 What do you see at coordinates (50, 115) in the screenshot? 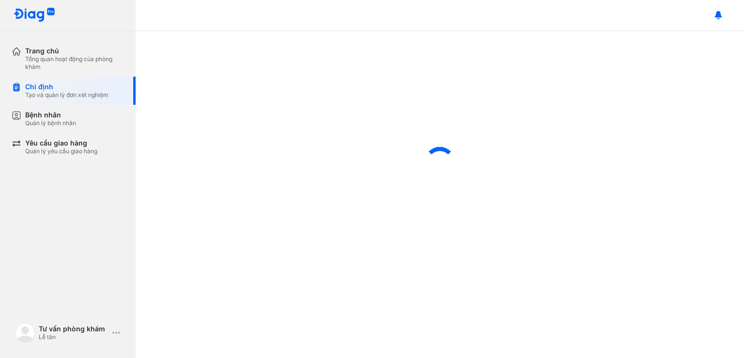
I see `div: Bệnh nhân` at bounding box center [50, 115].